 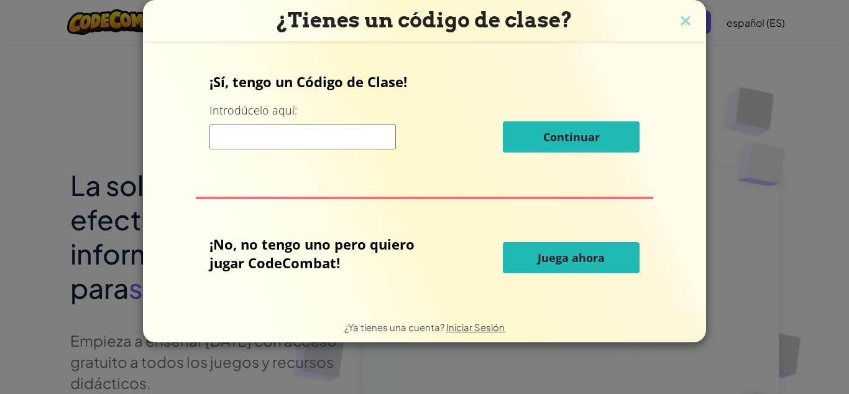 What do you see at coordinates (395, 326) in the screenshot?
I see `span: ¿Ya tienes una cuenta?` at bounding box center [395, 326].